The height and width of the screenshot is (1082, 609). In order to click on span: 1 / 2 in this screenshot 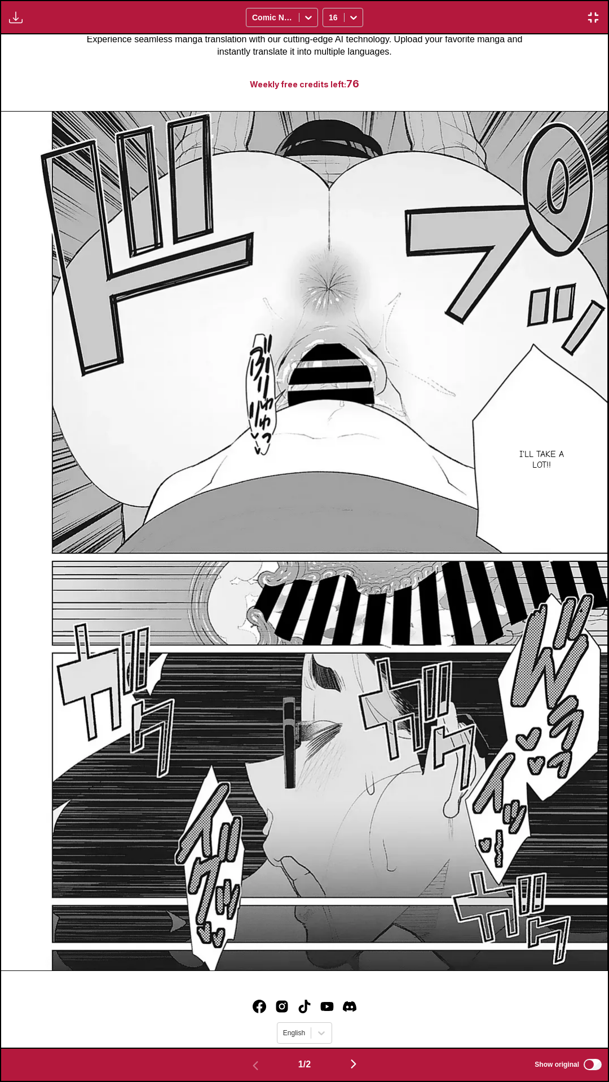, I will do `click(304, 1065)`.